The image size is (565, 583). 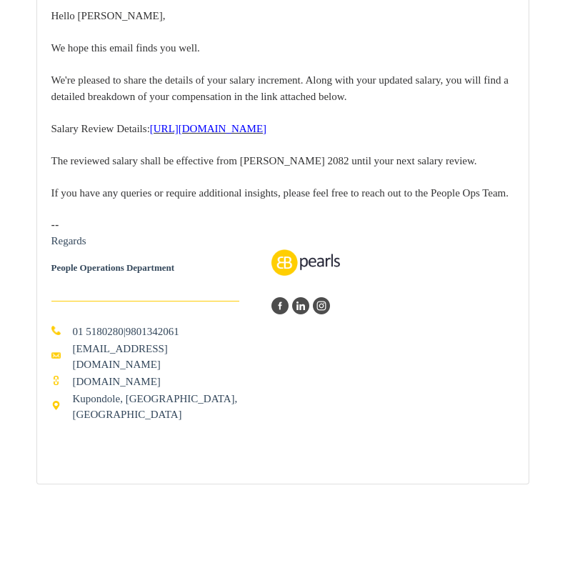 I want to click on img: mobilePhone, so click(x=56, y=330).